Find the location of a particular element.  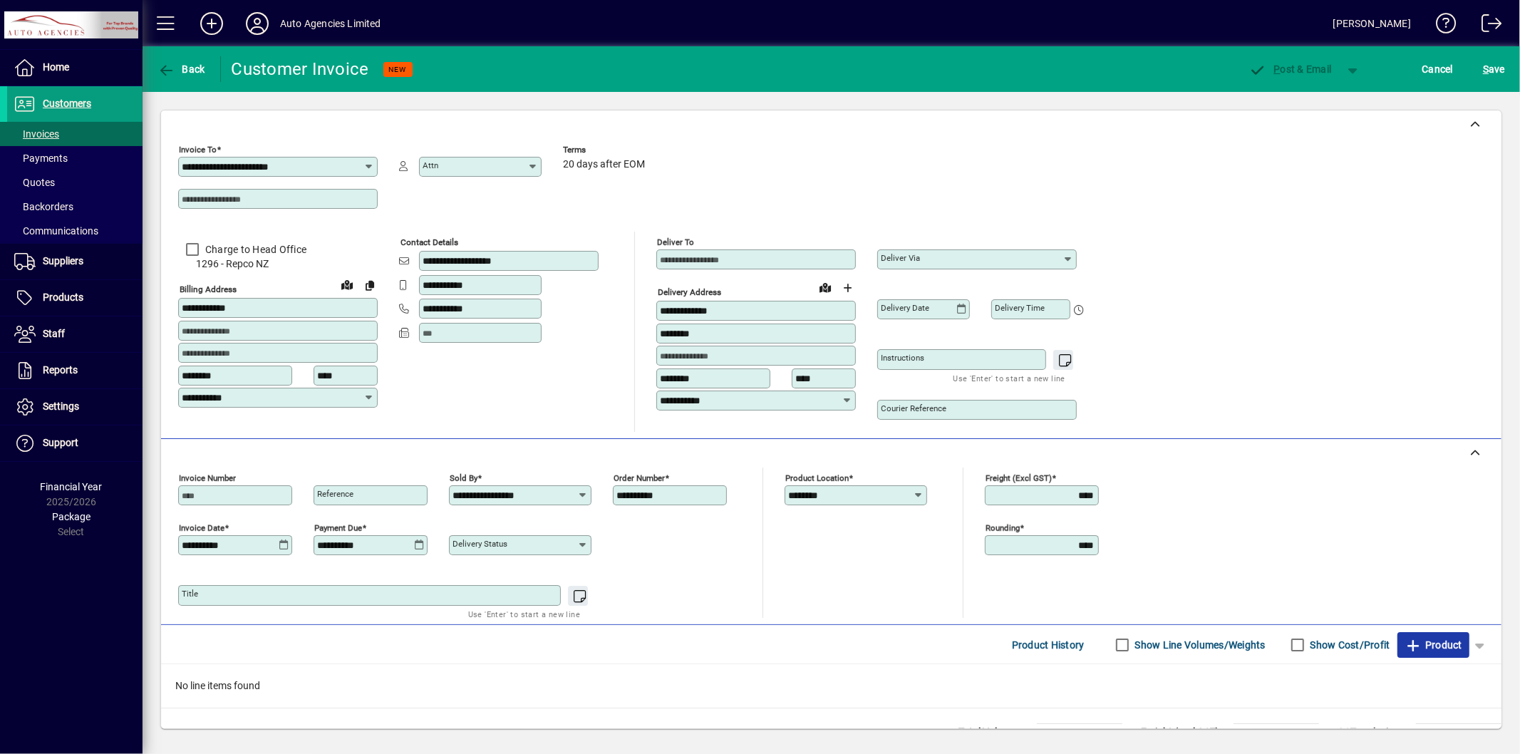

mat-label: Delivery status is located at coordinates (480, 544).